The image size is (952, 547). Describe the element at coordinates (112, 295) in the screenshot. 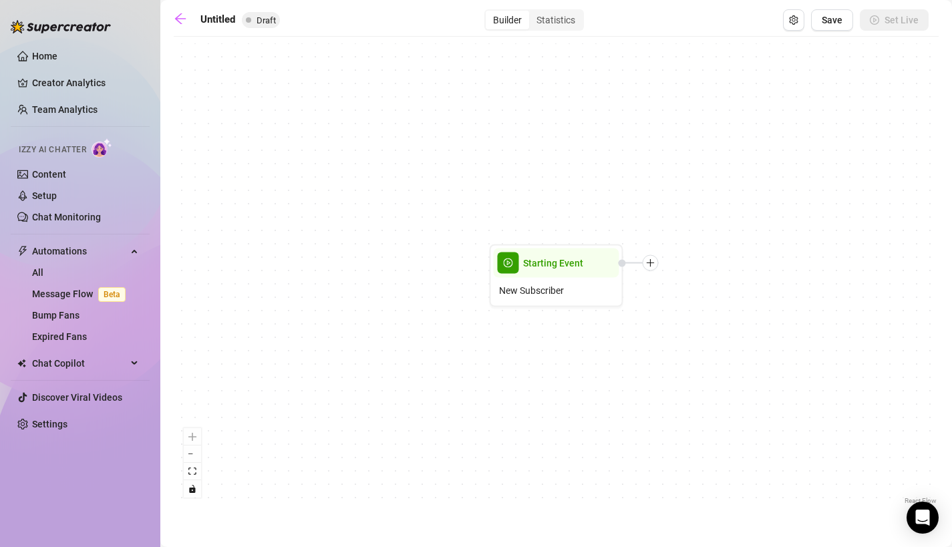

I see `span: Beta` at that location.